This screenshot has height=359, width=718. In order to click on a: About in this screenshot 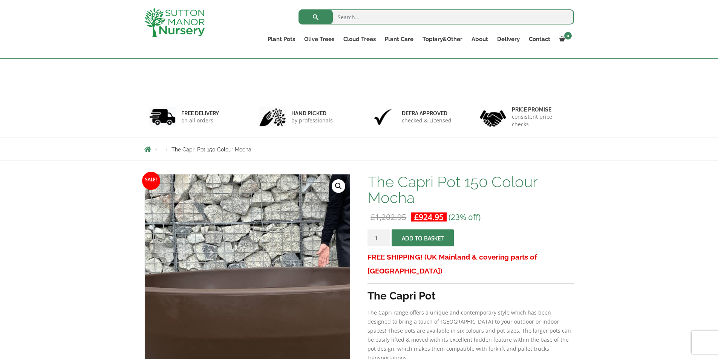, I will do `click(480, 39)`.